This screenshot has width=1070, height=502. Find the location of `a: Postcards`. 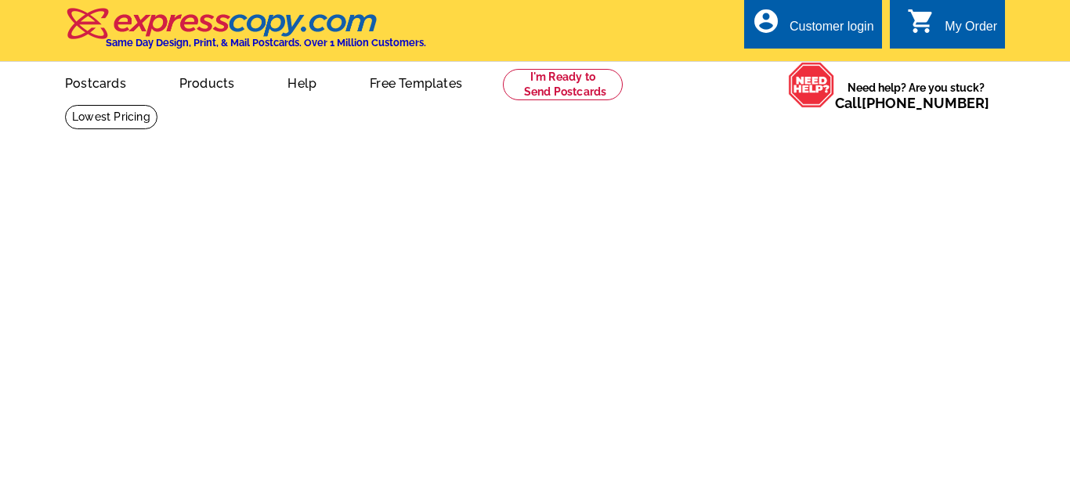

a: Postcards is located at coordinates (96, 81).